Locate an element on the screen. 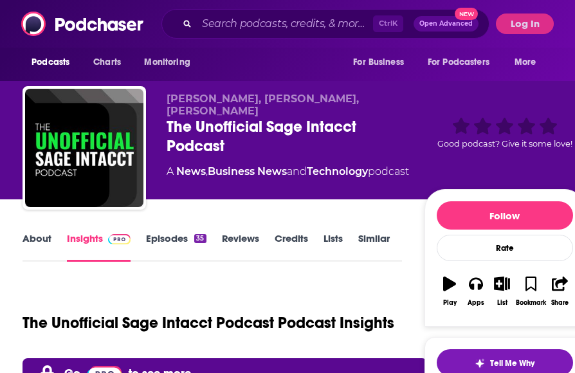 The image size is (575, 373). button: Bookmark is located at coordinates (531, 291).